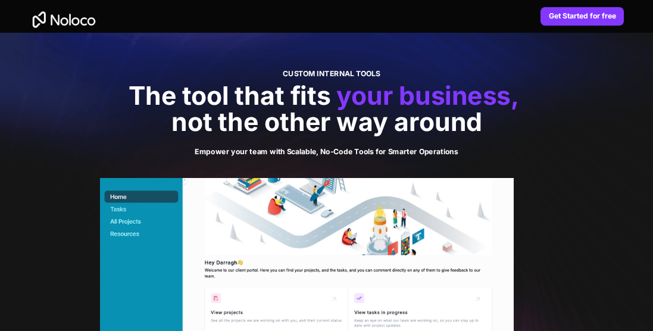 The height and width of the screenshot is (331, 653). I want to click on a: Get Started for free, so click(582, 16).